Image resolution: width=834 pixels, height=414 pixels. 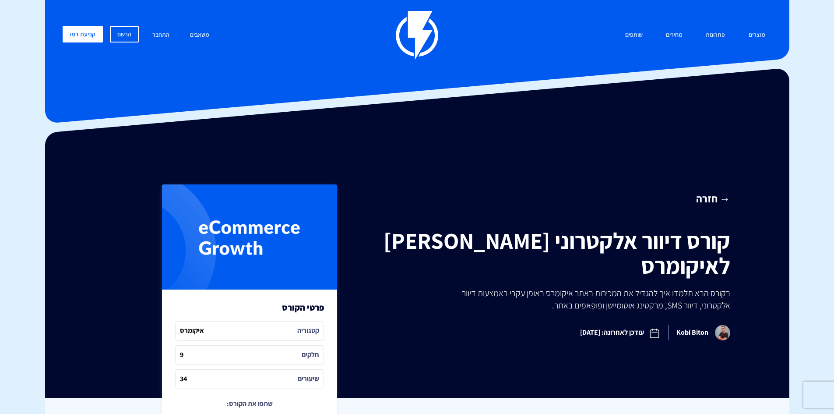 I want to click on i: קטגוריה, so click(x=308, y=331).